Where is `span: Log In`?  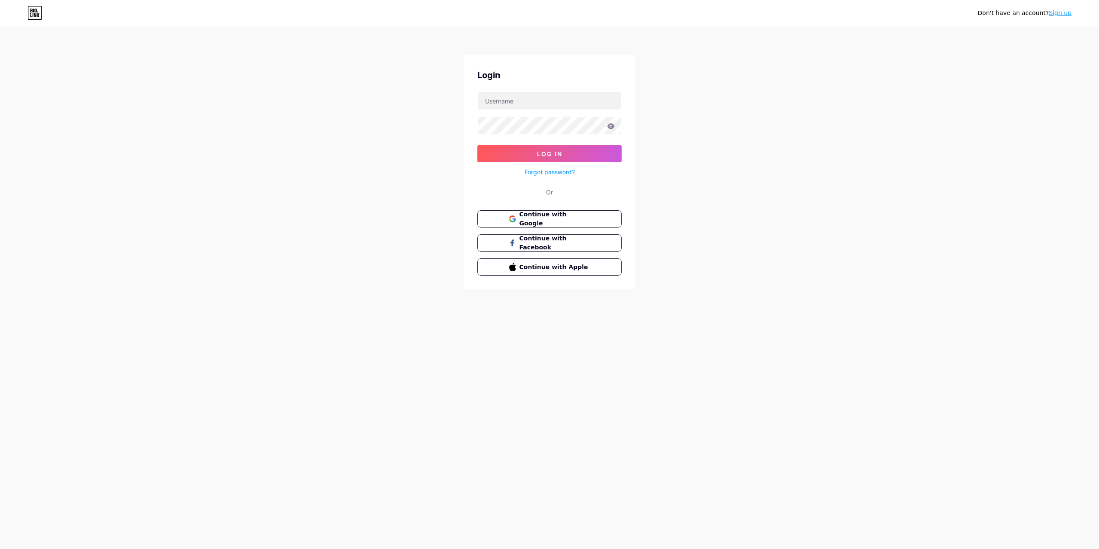
span: Log In is located at coordinates (550, 154).